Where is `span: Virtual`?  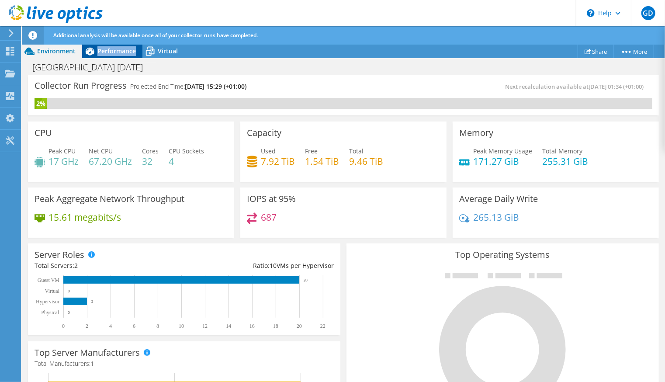 span: Virtual is located at coordinates (168, 51).